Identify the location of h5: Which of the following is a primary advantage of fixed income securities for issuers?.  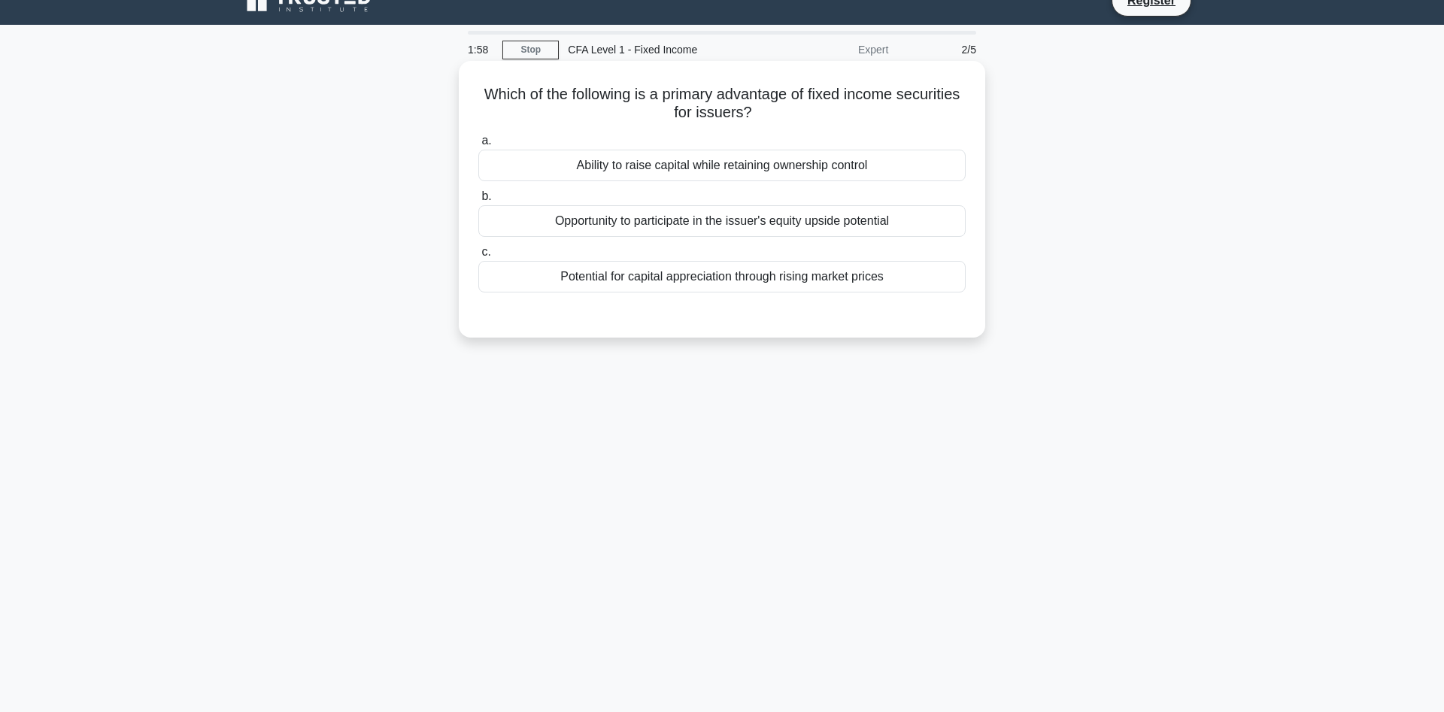
(722, 104).